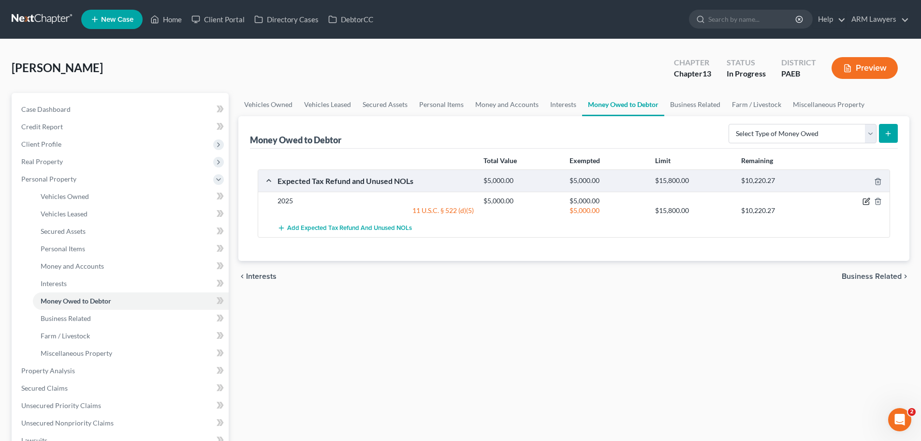 The image size is (921, 441). What do you see at coordinates (350, 228) in the screenshot?
I see `span: Add Expected Tax Refund and Unused NOLs` at bounding box center [350, 228].